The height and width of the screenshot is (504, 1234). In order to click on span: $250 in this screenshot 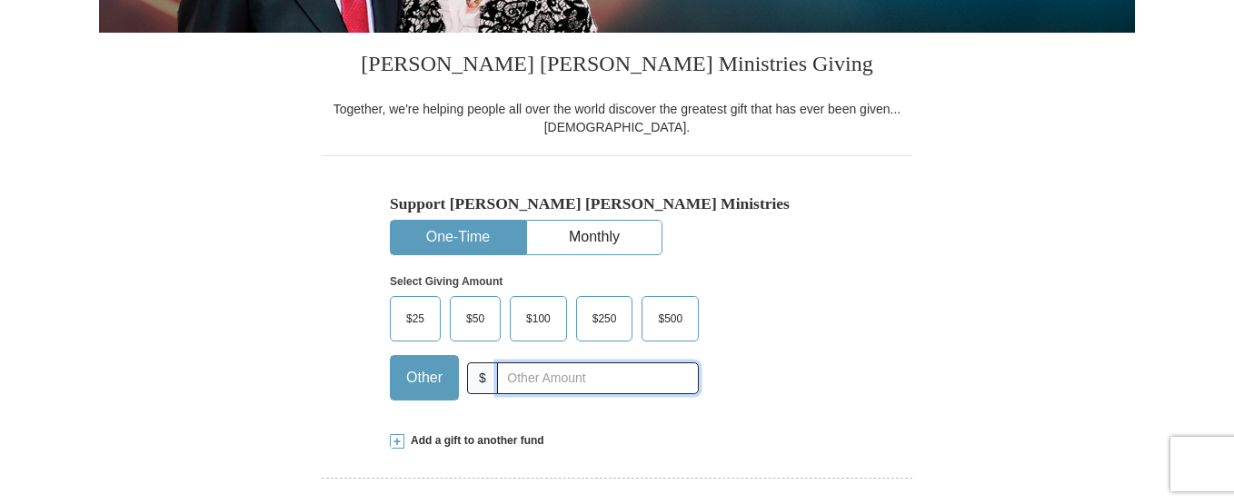, I will do `click(604, 319)`.